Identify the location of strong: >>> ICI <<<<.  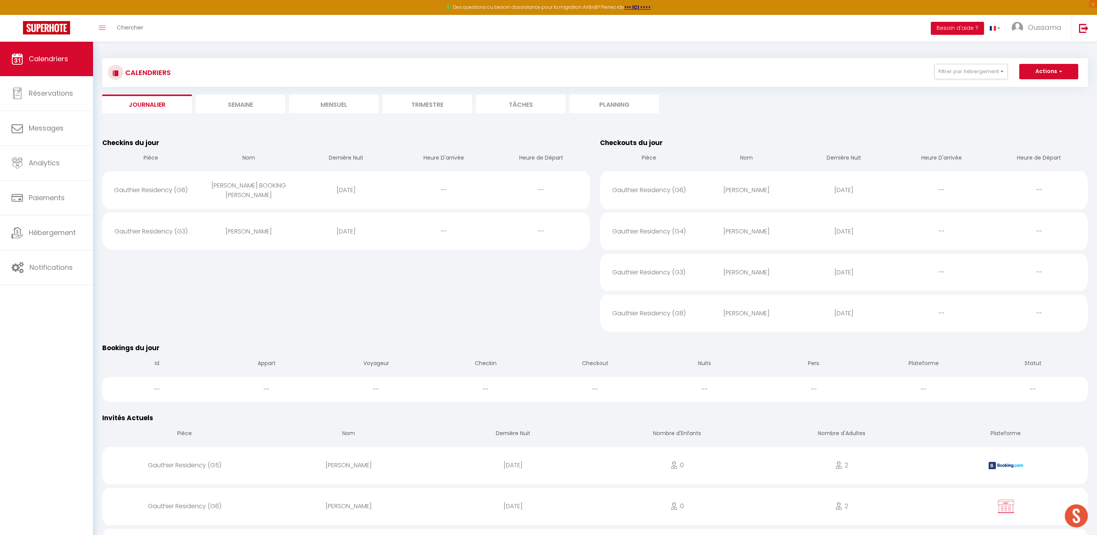
(637, 7).